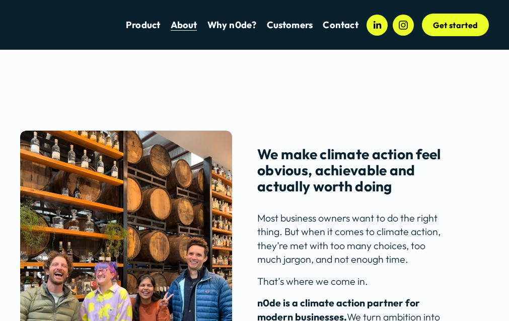  Describe the element at coordinates (232, 25) in the screenshot. I see `a: Why n0de?` at that location.